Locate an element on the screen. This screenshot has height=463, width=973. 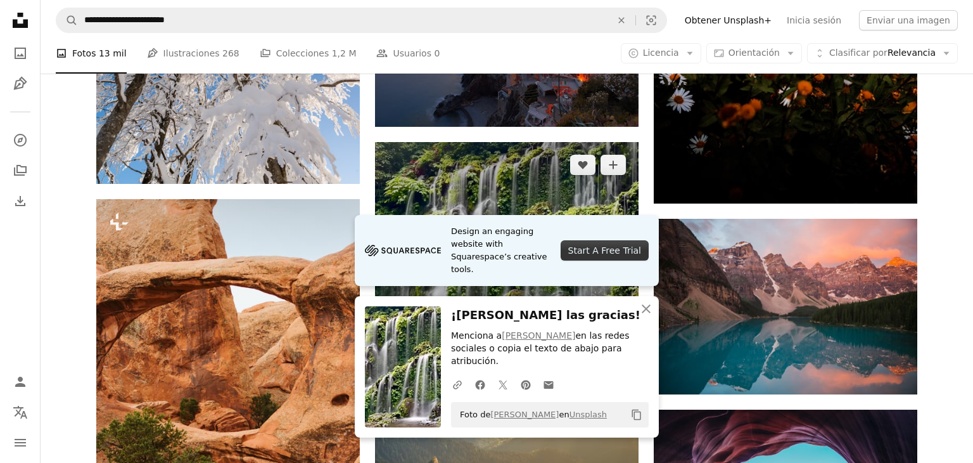
img: Reflejo de la montaña en el cuerpo de agua is located at coordinates (786, 306).